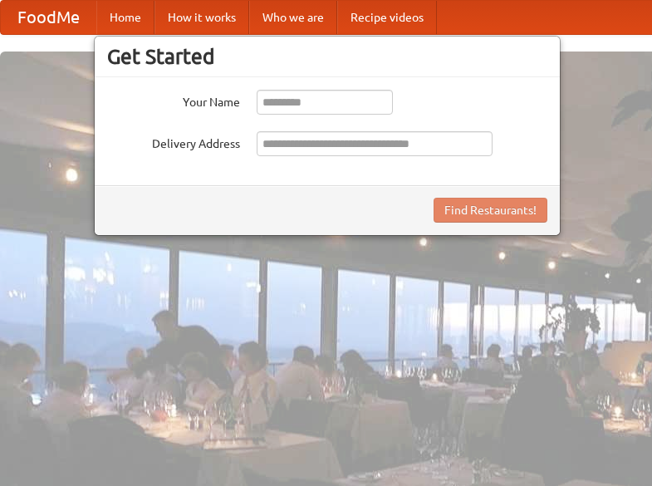  What do you see at coordinates (202, 17) in the screenshot?
I see `a: How it works` at bounding box center [202, 17].